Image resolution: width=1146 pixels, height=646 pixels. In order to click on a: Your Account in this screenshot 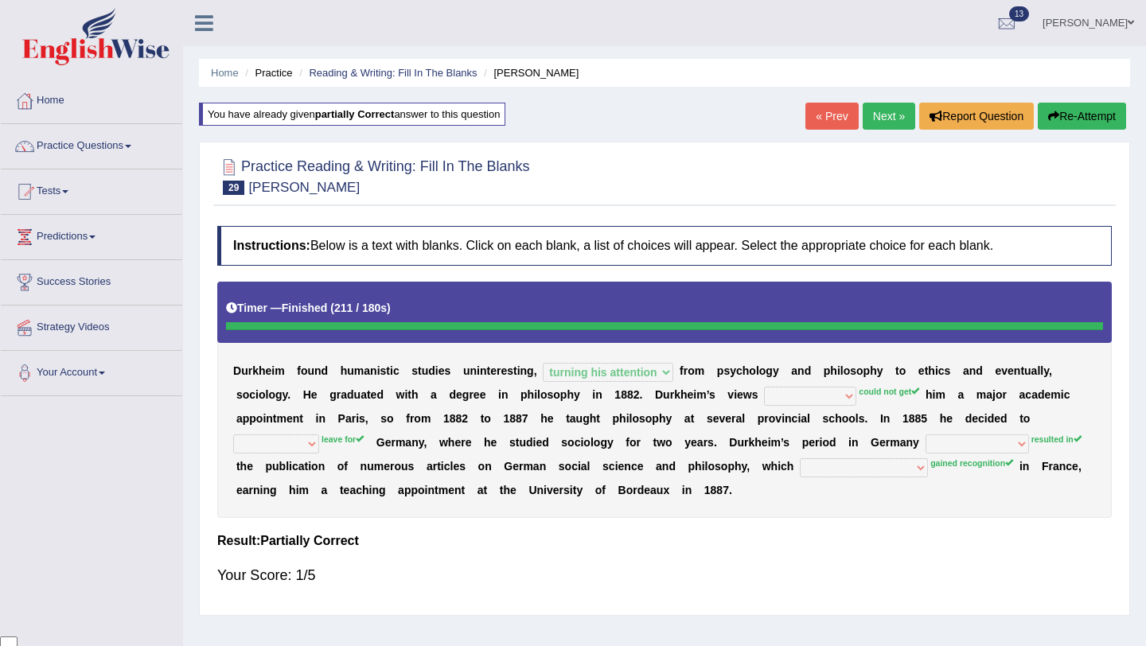, I will do `click(92, 371)`.